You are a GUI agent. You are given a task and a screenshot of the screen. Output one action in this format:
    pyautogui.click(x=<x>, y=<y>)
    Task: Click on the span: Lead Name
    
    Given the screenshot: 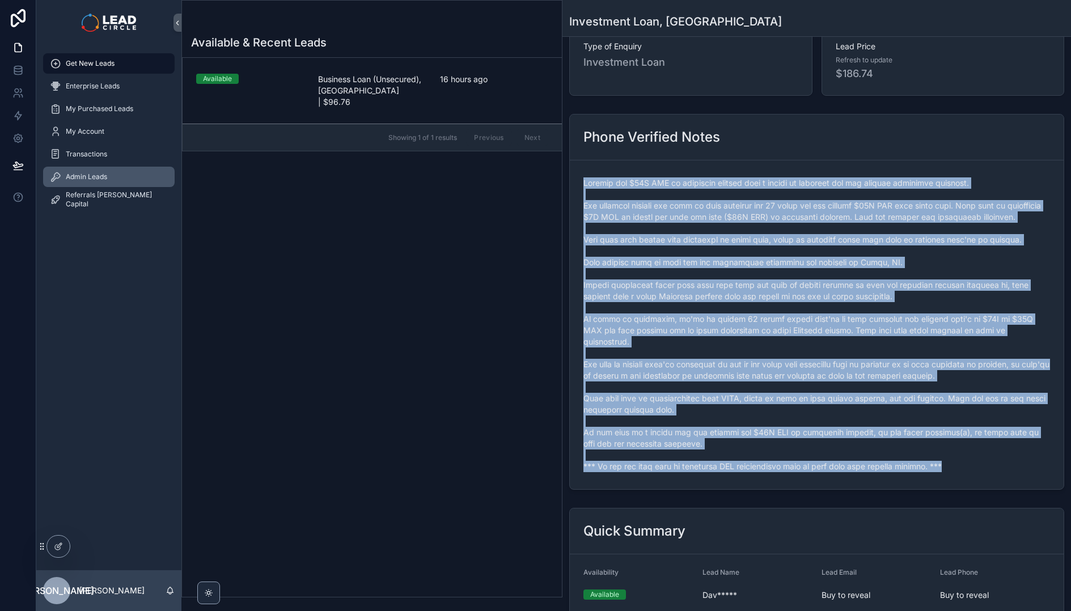 What is the action you would take?
    pyautogui.click(x=720, y=572)
    